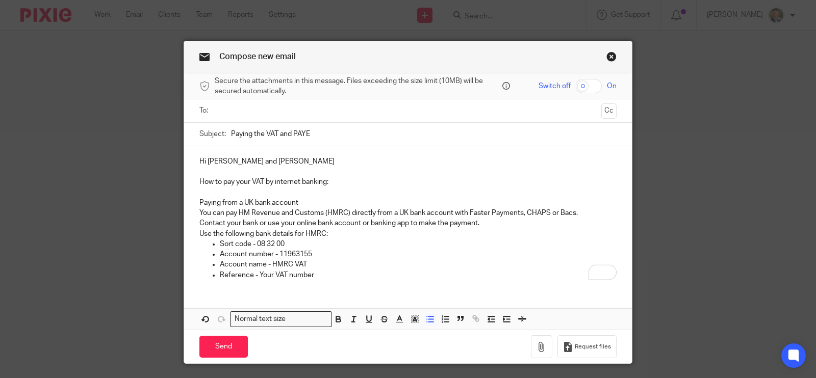 The height and width of the screenshot is (378, 816). I want to click on div: Search for option, so click(281, 319).